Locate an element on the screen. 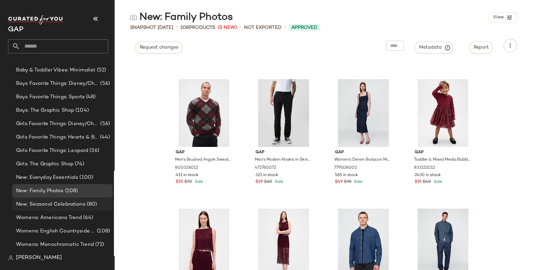  span: $29 is located at coordinates (259, 182).